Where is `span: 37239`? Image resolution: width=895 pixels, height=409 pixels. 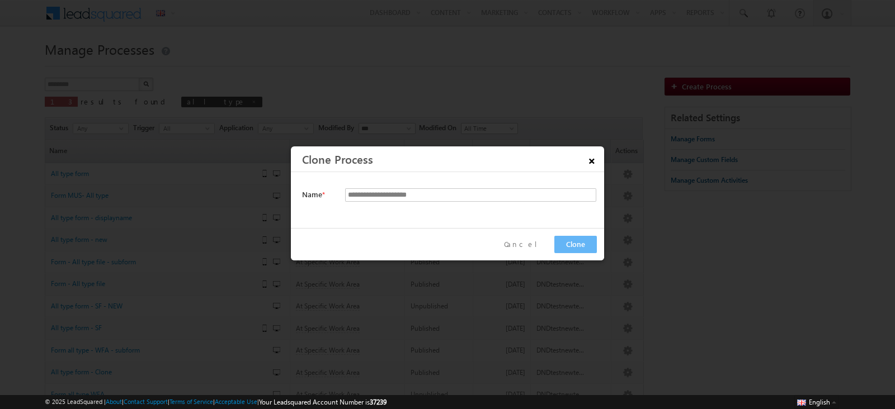 span: 37239 is located at coordinates (378, 402).